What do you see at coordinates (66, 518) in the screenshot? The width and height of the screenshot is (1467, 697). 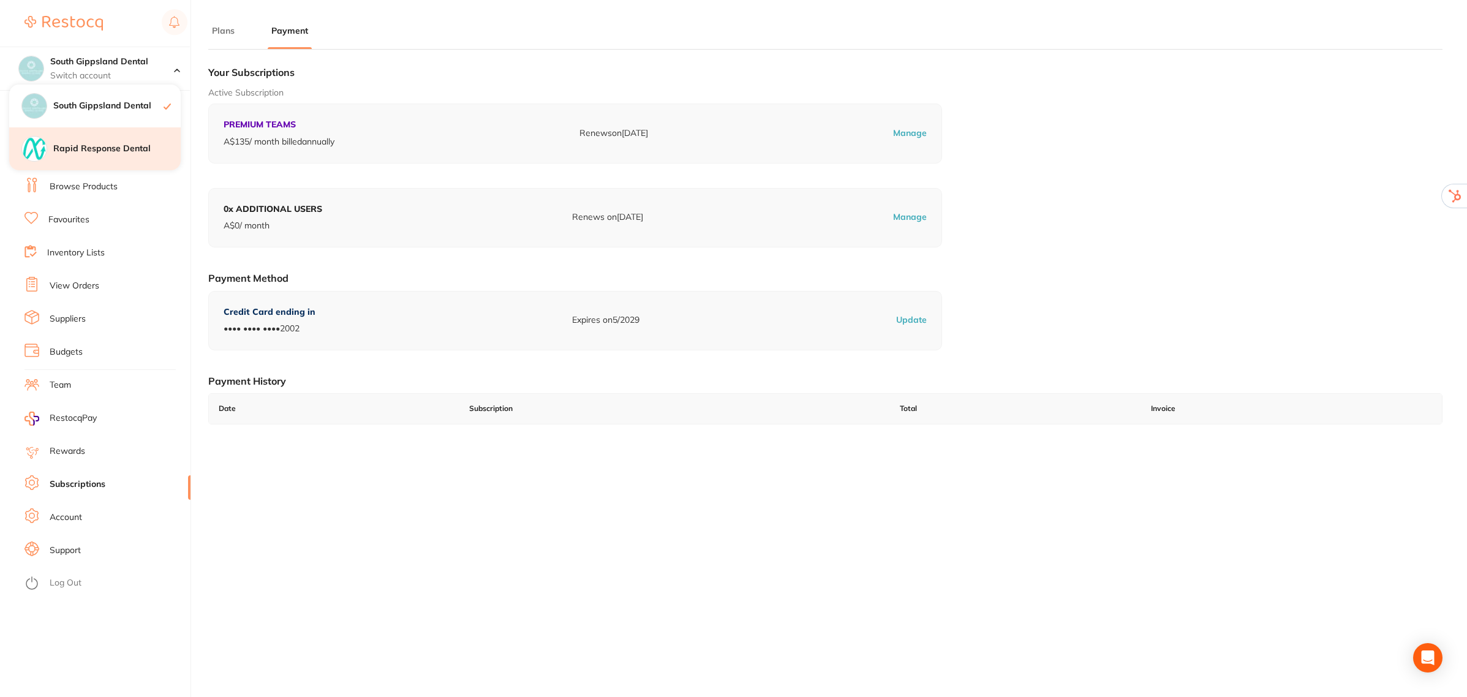 I see `a: Account` at bounding box center [66, 518].